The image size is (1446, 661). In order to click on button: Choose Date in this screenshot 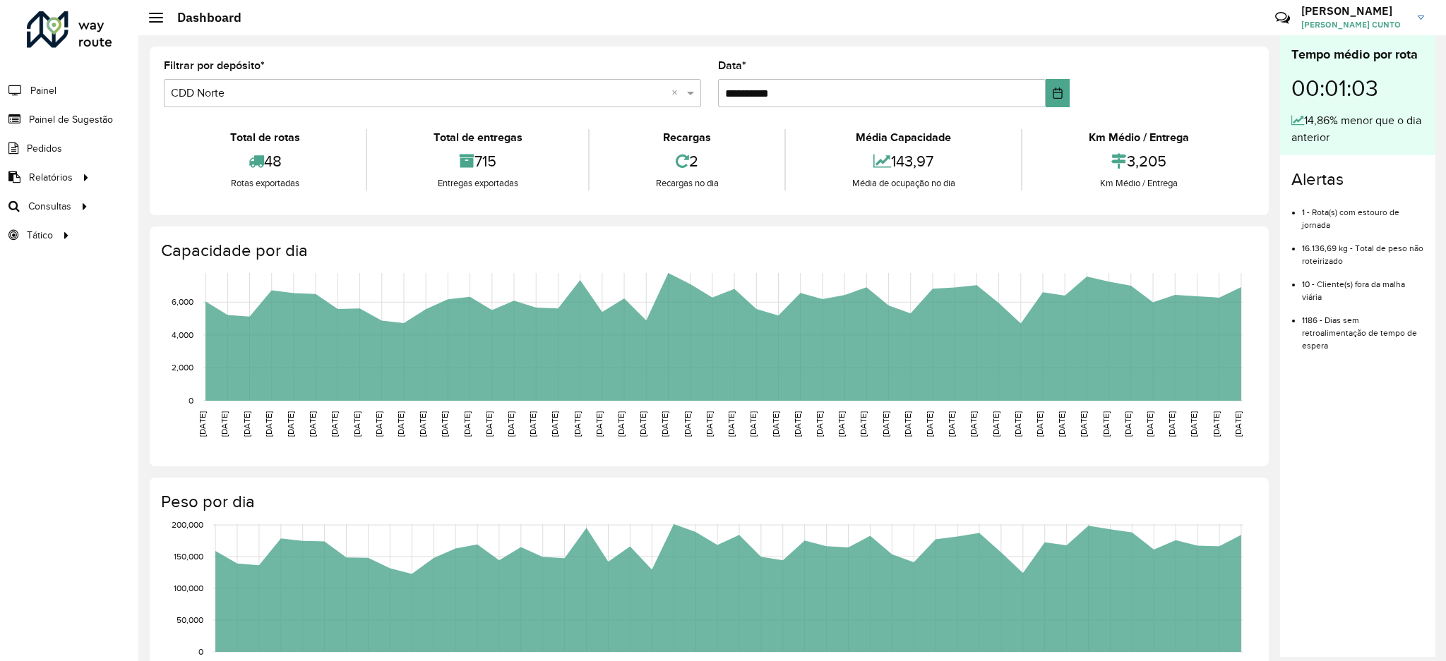, I will do `click(1058, 93)`.